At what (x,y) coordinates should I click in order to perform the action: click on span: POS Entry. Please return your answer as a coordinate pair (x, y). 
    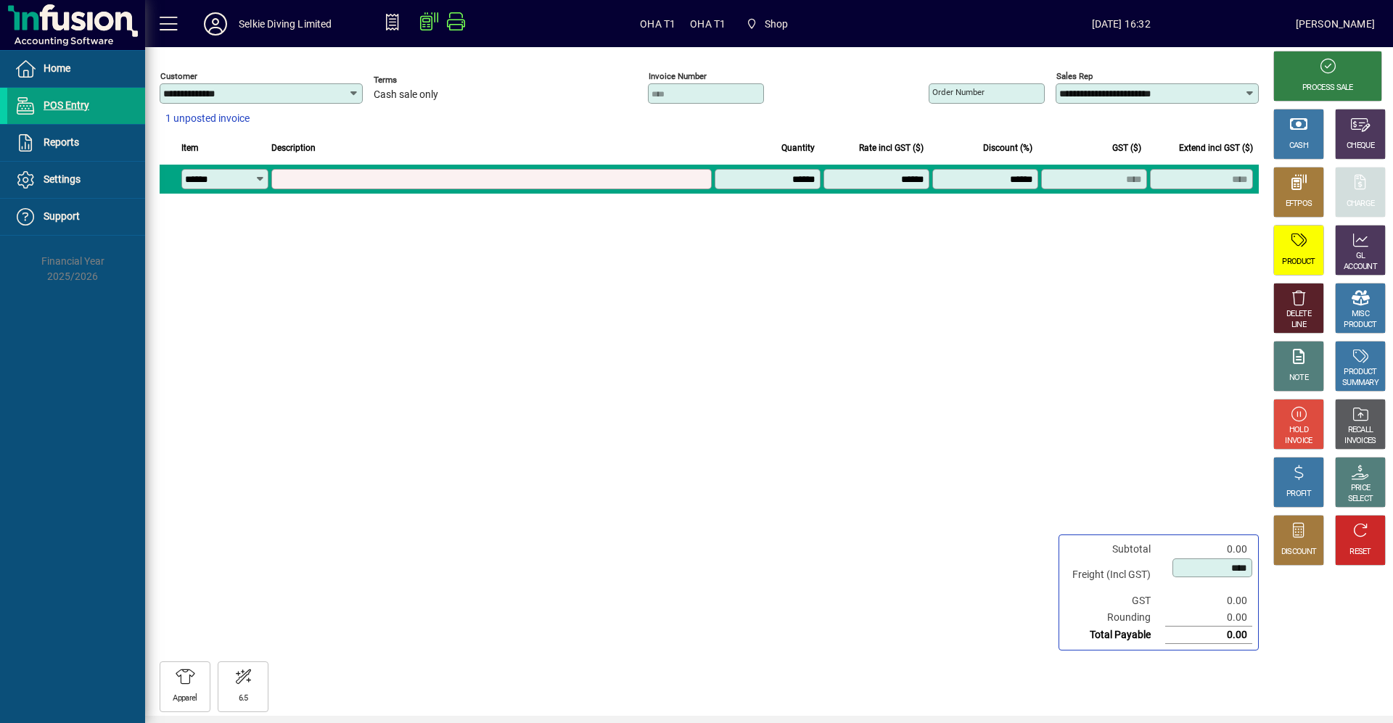
    Looking at the image, I should click on (66, 105).